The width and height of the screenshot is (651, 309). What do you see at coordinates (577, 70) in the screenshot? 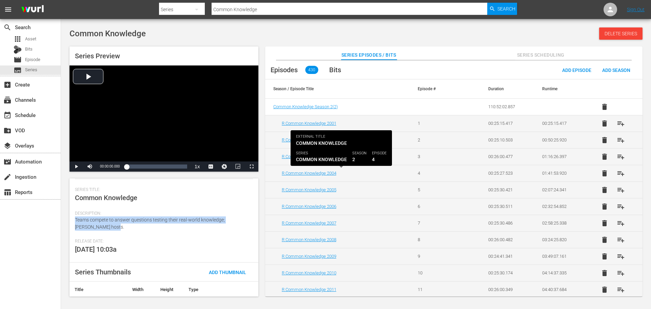
I see `button: Add Episode` at bounding box center [577, 70].